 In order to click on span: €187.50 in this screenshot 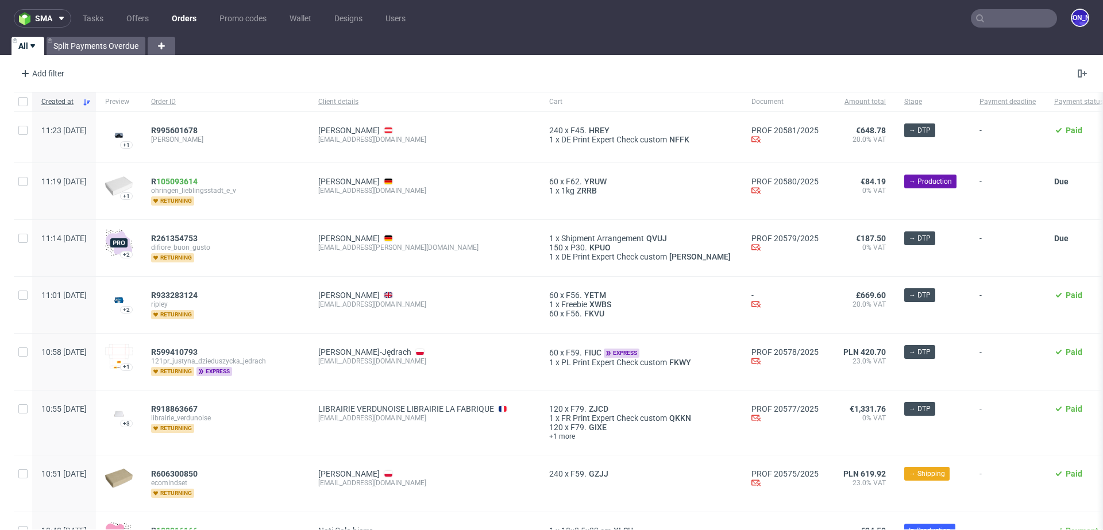, I will do `click(871, 238)`.